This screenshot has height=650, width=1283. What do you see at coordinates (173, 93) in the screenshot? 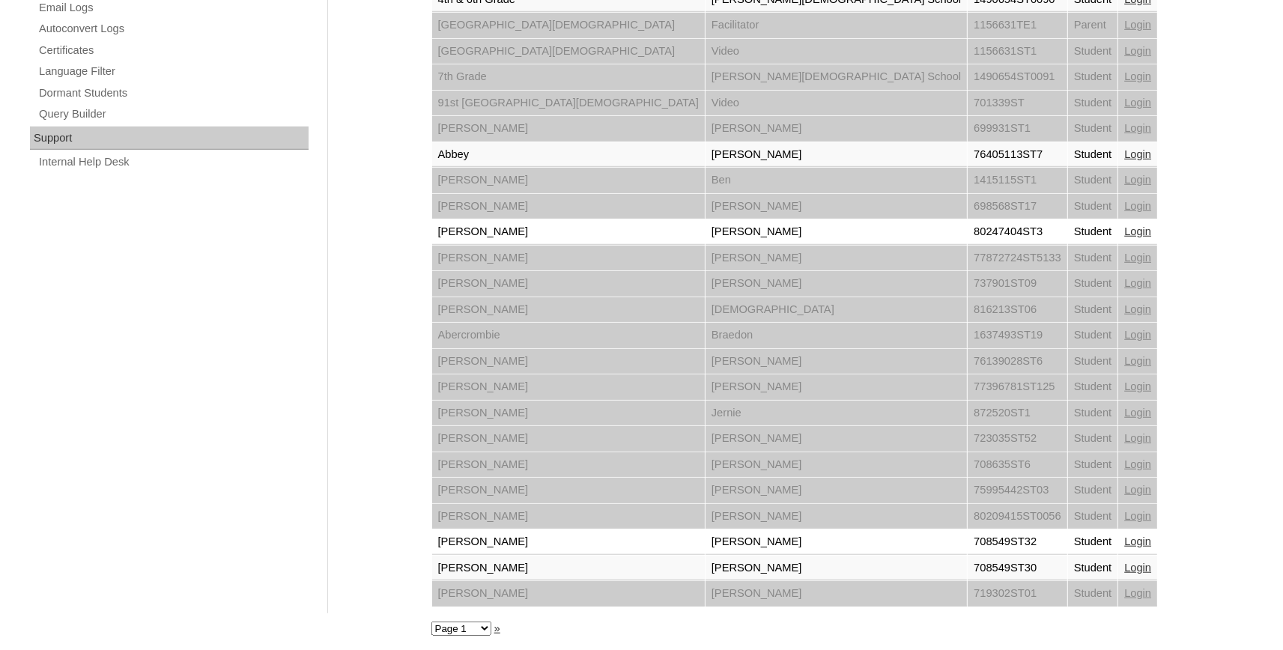
I see `a: Dormant Students` at bounding box center [173, 93].